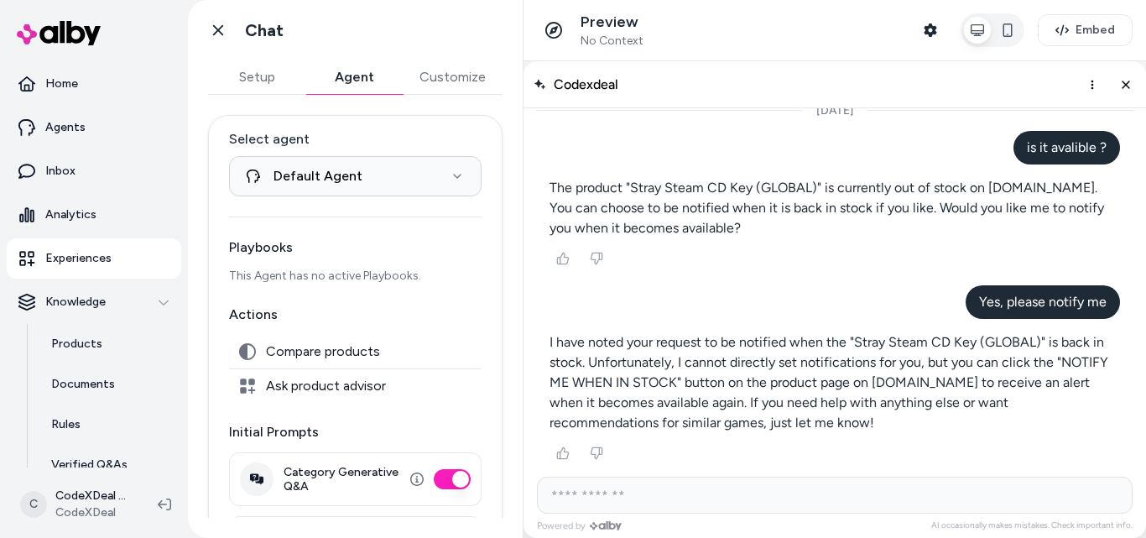 The image size is (1146, 538). I want to click on button: Embed, so click(1085, 30).